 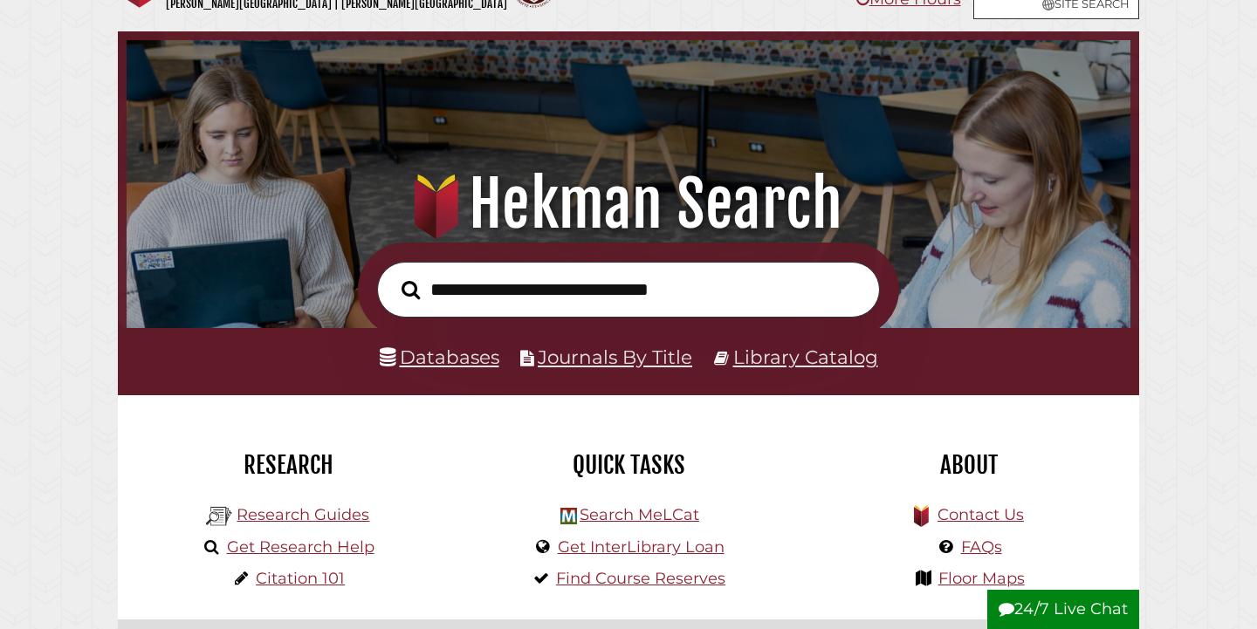 What do you see at coordinates (410, 290) in the screenshot?
I see `button: Search` at bounding box center [410, 290].